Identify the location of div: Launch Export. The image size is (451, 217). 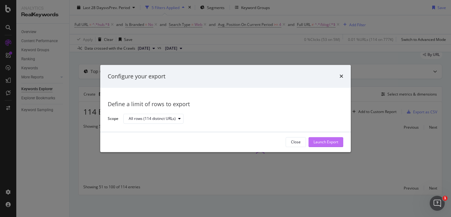
(325, 142).